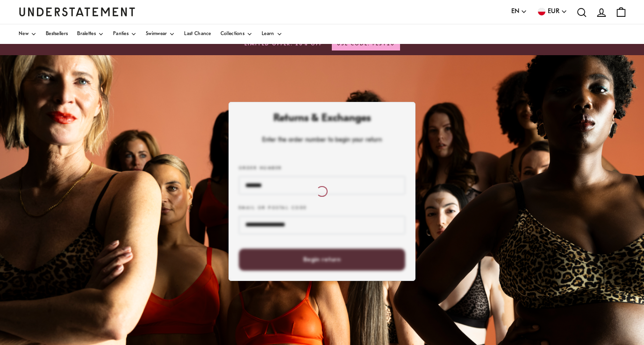 Image resolution: width=644 pixels, height=345 pixels. What do you see at coordinates (366, 44) in the screenshot?
I see `button: USE CODE: FEST20` at bounding box center [366, 44].